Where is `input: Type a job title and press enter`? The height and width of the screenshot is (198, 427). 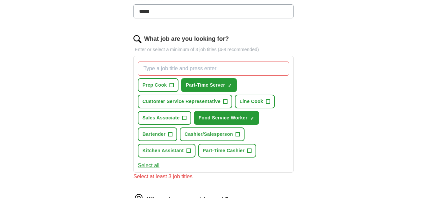 input: Type a job title and press enter is located at coordinates (214, 68).